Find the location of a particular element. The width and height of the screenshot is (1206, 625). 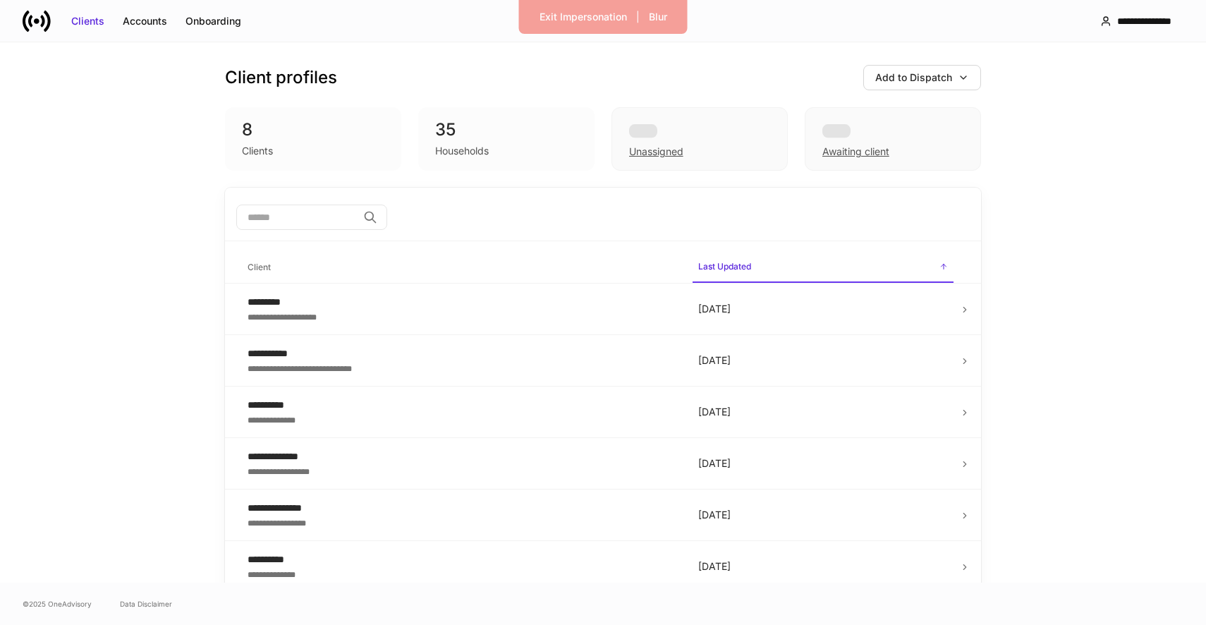

h3: Client profiles is located at coordinates (281, 78).